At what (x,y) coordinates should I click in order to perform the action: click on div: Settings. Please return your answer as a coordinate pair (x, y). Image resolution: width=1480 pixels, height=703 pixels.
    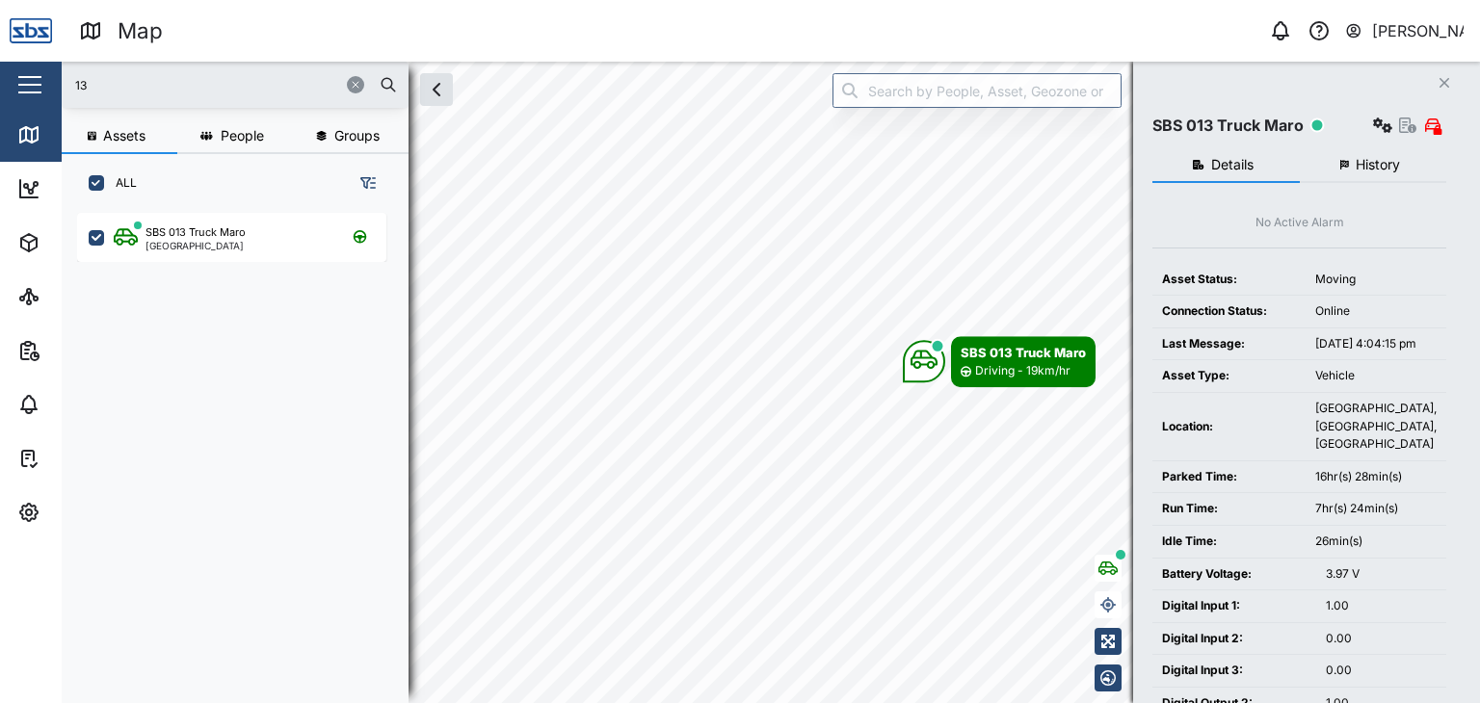
    Looking at the image, I should click on (84, 513).